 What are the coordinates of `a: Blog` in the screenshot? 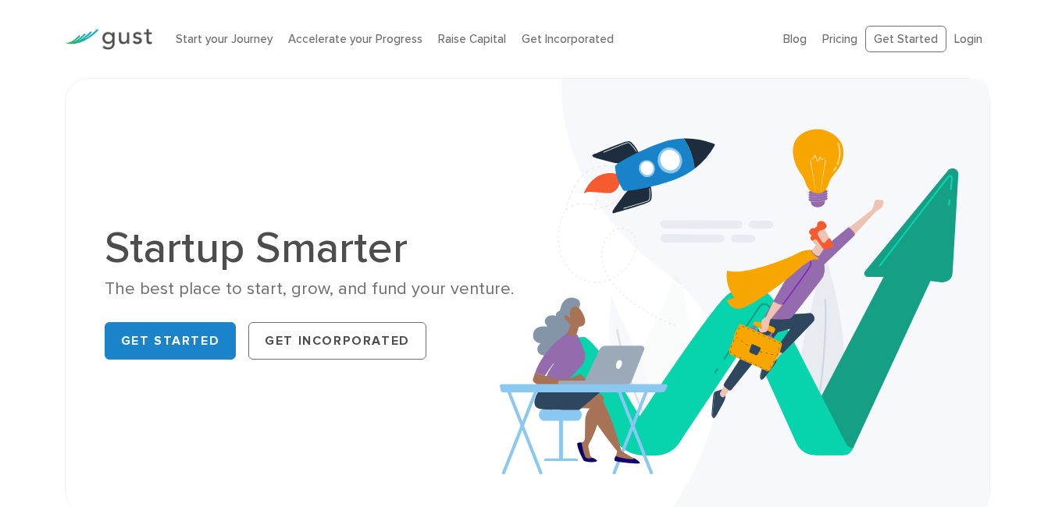 It's located at (795, 39).